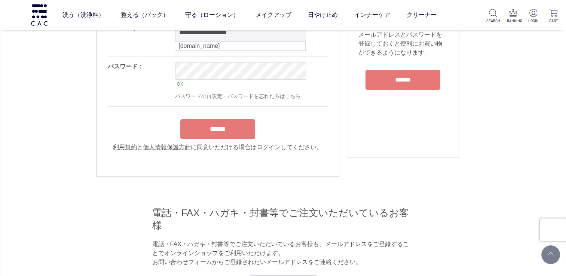 This screenshot has width=566, height=276. I want to click on a: SEARCH, so click(492, 16).